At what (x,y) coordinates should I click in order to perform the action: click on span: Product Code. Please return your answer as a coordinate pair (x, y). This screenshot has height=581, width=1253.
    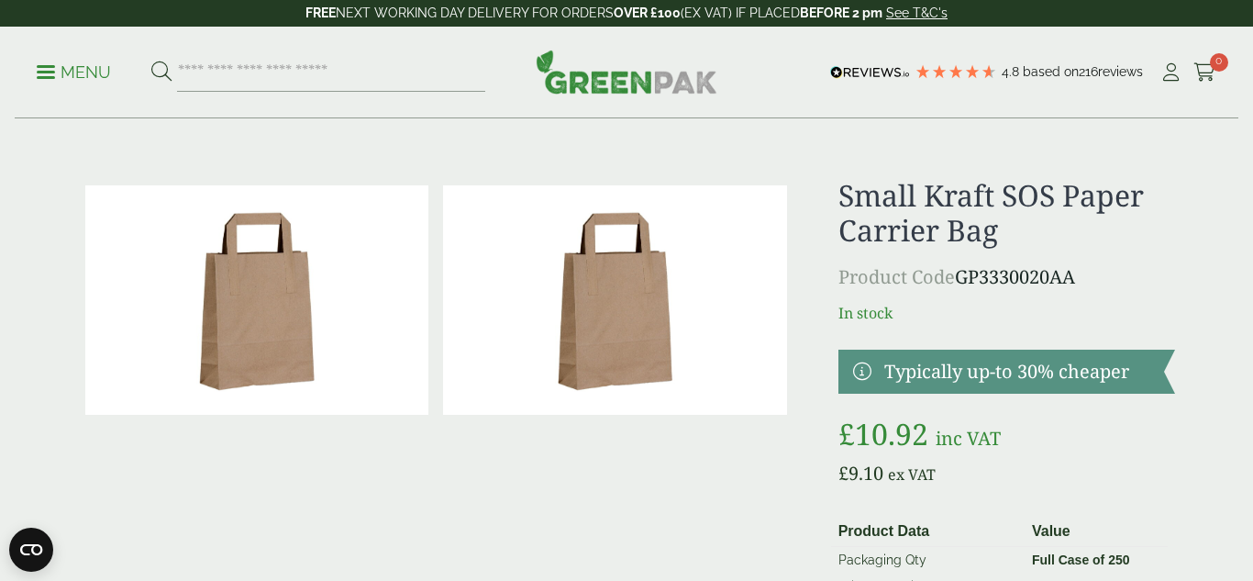
    Looking at the image, I should click on (896, 276).